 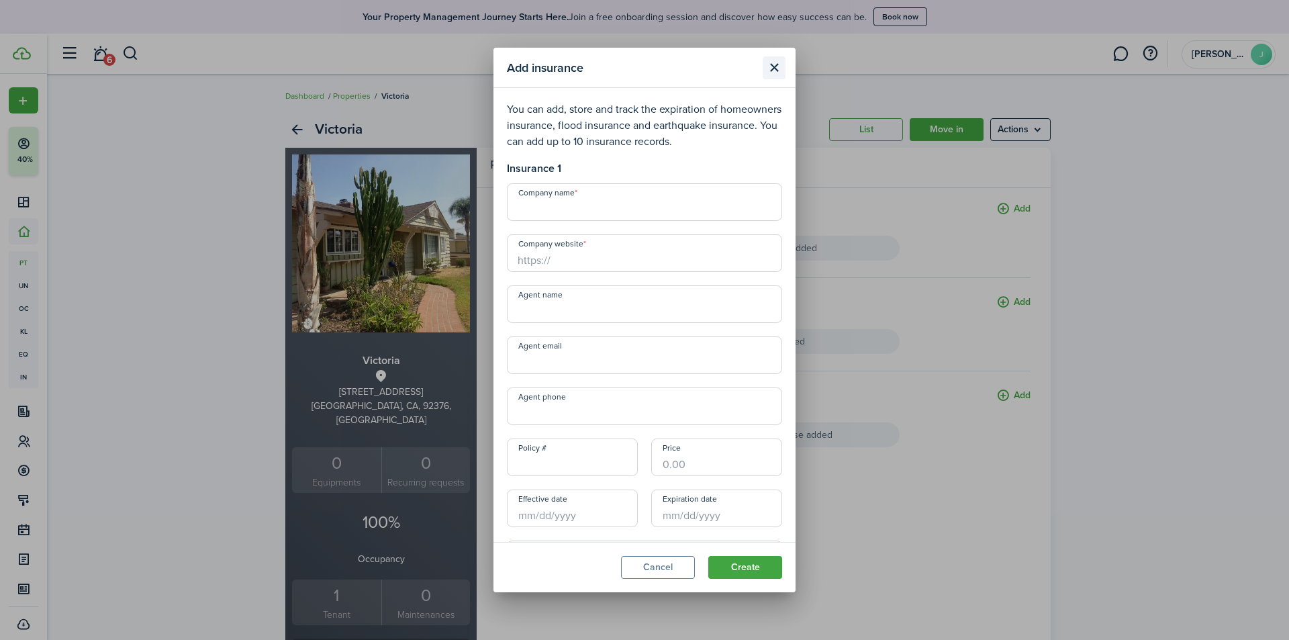 What do you see at coordinates (645, 169) in the screenshot?
I see `h4: Insurance 1` at bounding box center [645, 169].